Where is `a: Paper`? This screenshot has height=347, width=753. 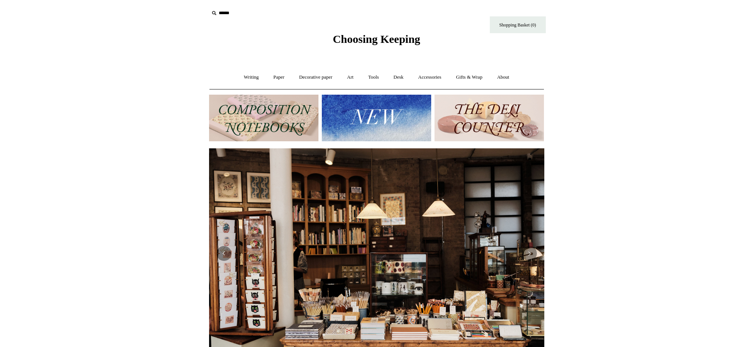
a: Paper is located at coordinates (279, 77).